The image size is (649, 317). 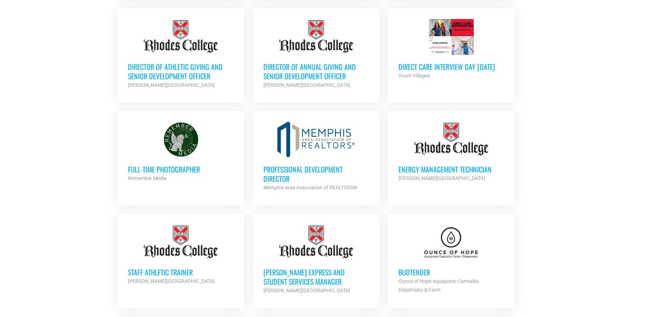 I want to click on strong: Ounce of Hope Aquaponic Cannabis Dispensary & Farm, so click(x=438, y=285).